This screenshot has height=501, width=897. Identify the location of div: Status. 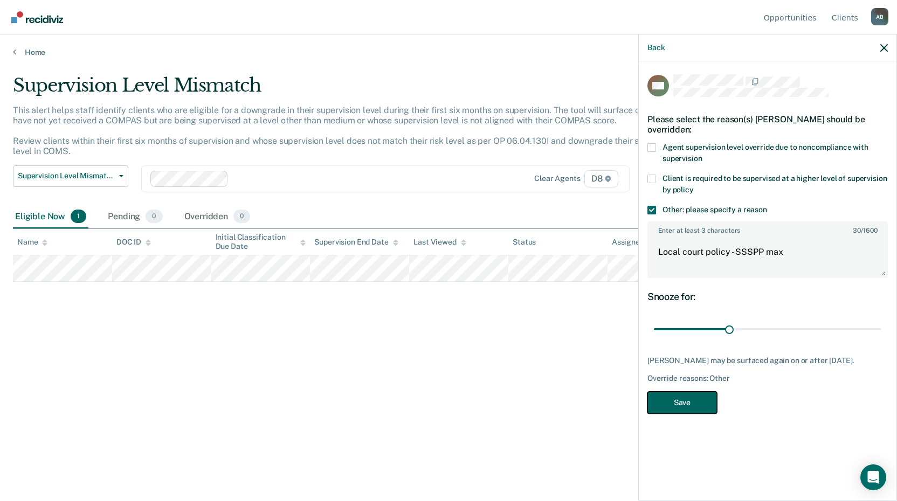
(524, 242).